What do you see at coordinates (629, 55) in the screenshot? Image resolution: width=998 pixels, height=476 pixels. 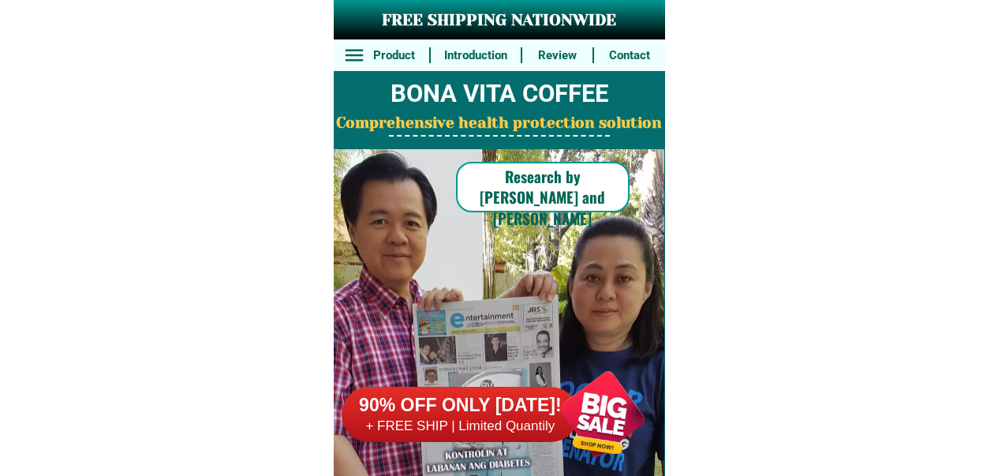 I see `h6: Contact` at bounding box center [629, 55].